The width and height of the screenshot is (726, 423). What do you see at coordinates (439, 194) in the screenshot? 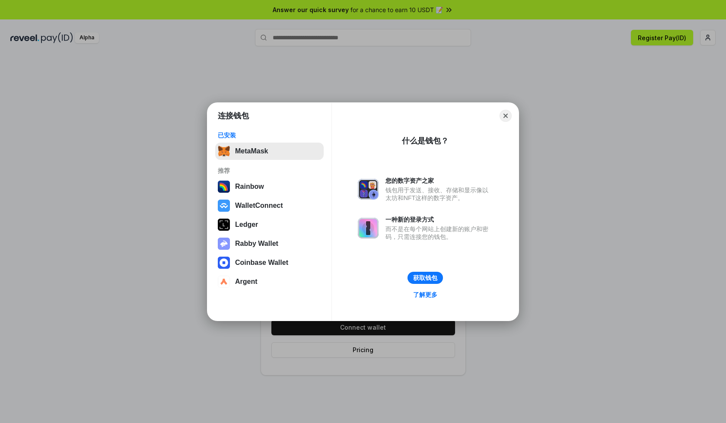
I see `div: 钱包用于发送、接收、存储和显示像以太坊和NFT这样的数字资产。` at bounding box center [439, 194].